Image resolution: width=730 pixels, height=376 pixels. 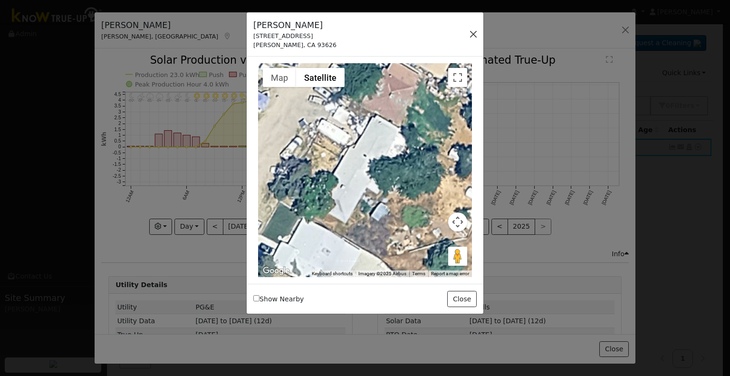 I want to click on span: Imagery ©2025 Airbus, so click(x=382, y=273).